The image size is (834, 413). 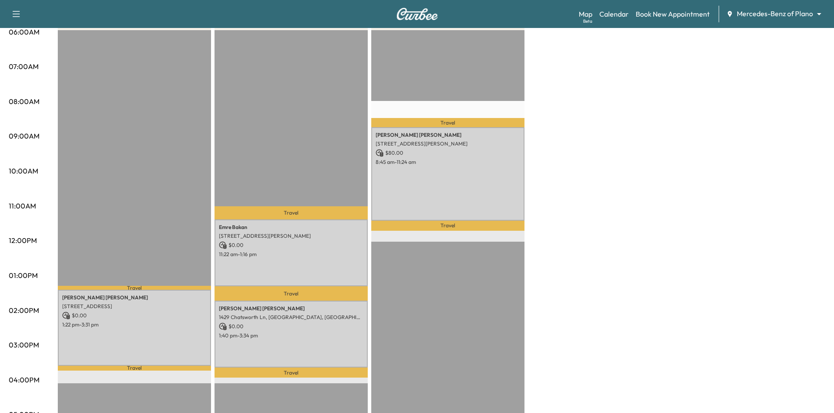 What do you see at coordinates (24, 345) in the screenshot?
I see `p: 03:00PM` at bounding box center [24, 345].